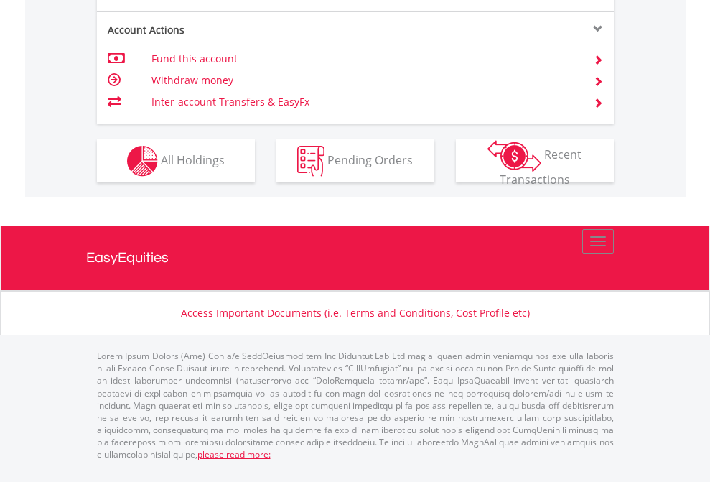 This screenshot has height=482, width=710. I want to click on div: EasyEquities, so click(355, 258).